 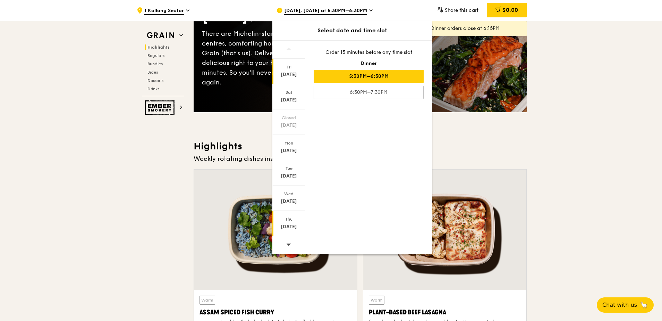 I want to click on div: 5:30PM–6:30PM, so click(x=368, y=76).